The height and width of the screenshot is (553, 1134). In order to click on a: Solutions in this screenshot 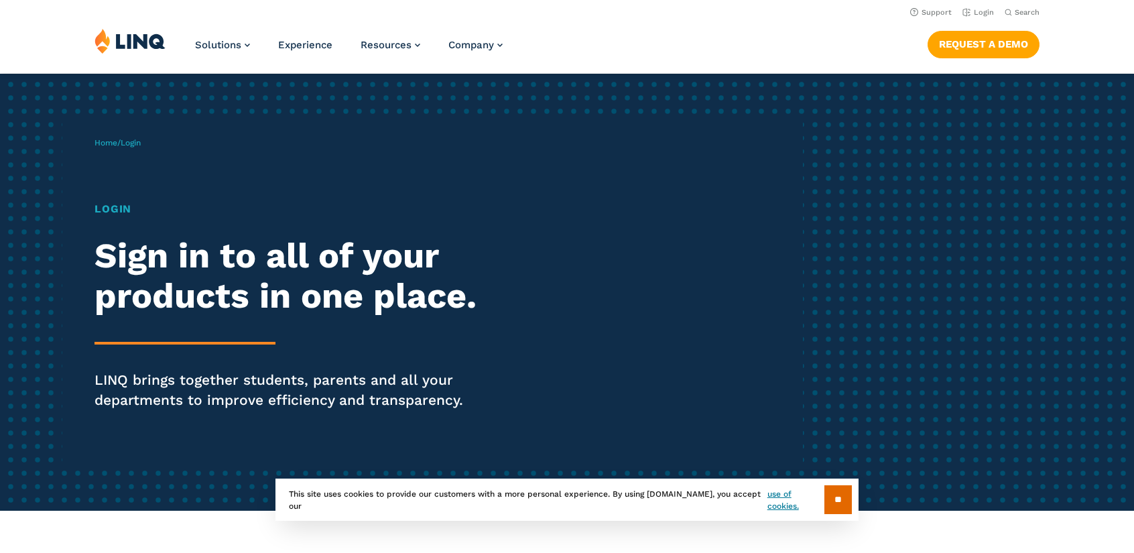, I will do `click(223, 45)`.